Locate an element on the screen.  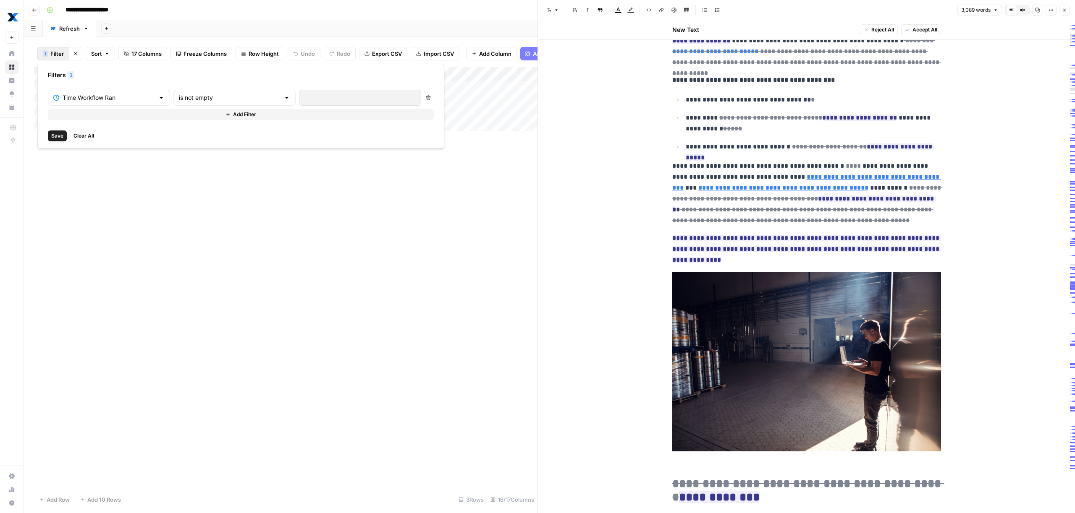
button: Workspace: MaintainX is located at coordinates (12, 17).